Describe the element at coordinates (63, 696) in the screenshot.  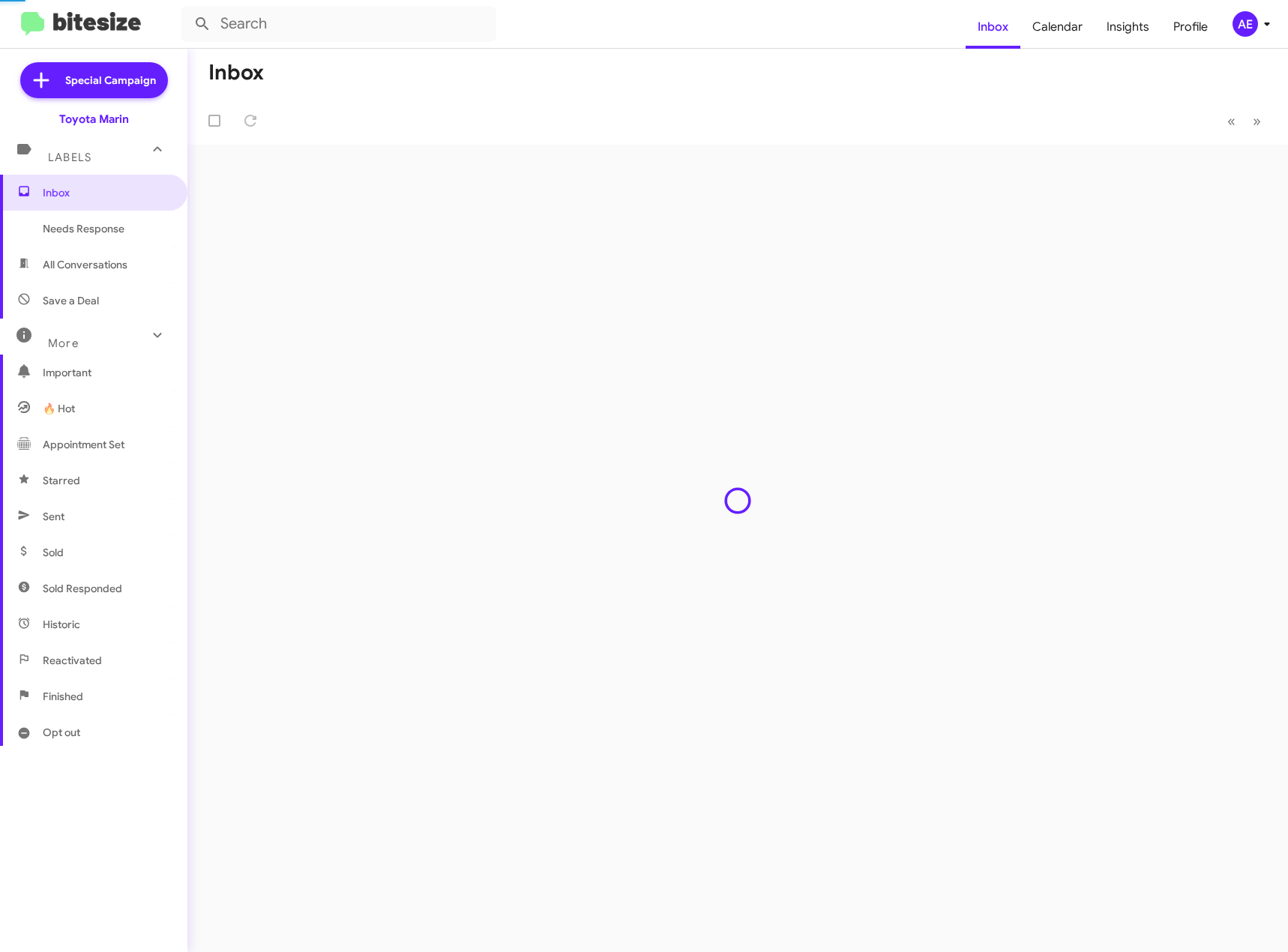
I see `span: Finished` at that location.